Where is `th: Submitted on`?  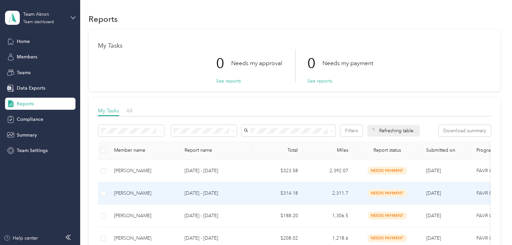 th: Submitted on is located at coordinates (446, 150).